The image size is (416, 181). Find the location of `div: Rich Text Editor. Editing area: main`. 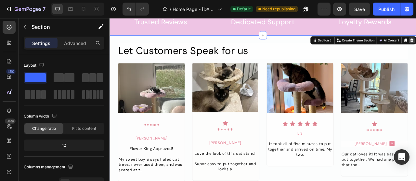

div: Rich Text Editor. Editing area: main is located at coordinates (242, 168).